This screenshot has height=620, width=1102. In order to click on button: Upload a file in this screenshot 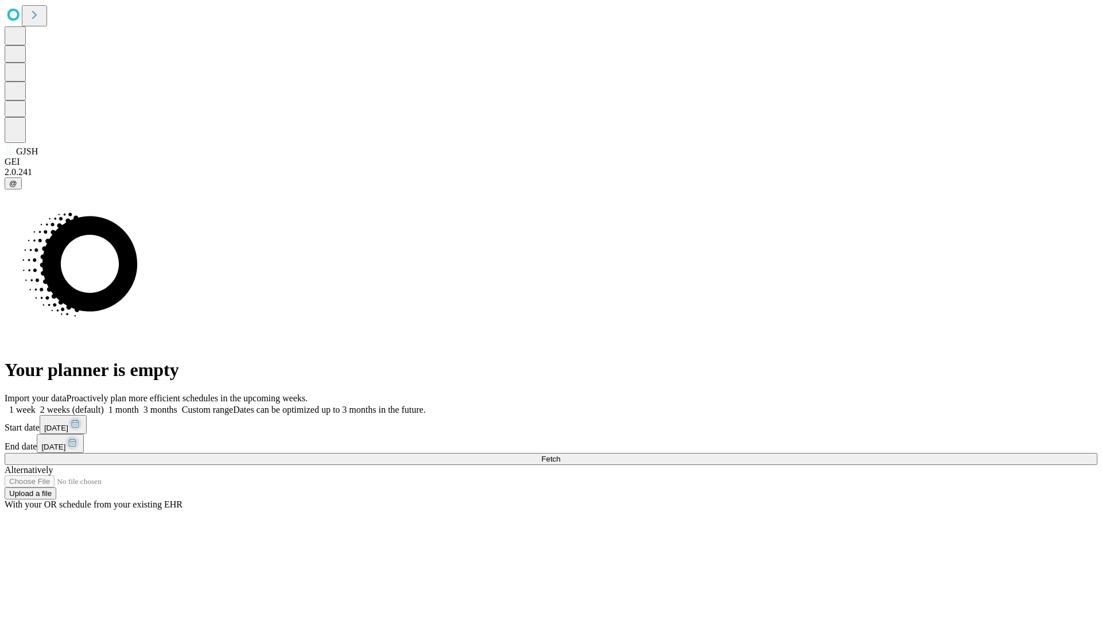, I will do `click(30, 493)`.